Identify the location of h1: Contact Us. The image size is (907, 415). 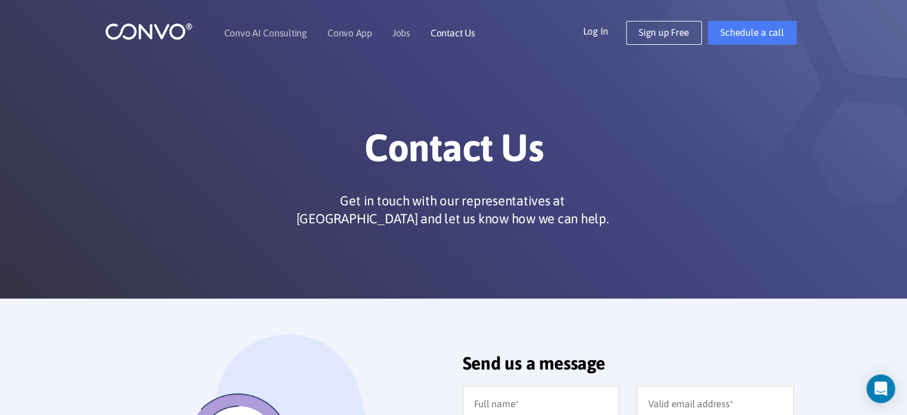
(454, 152).